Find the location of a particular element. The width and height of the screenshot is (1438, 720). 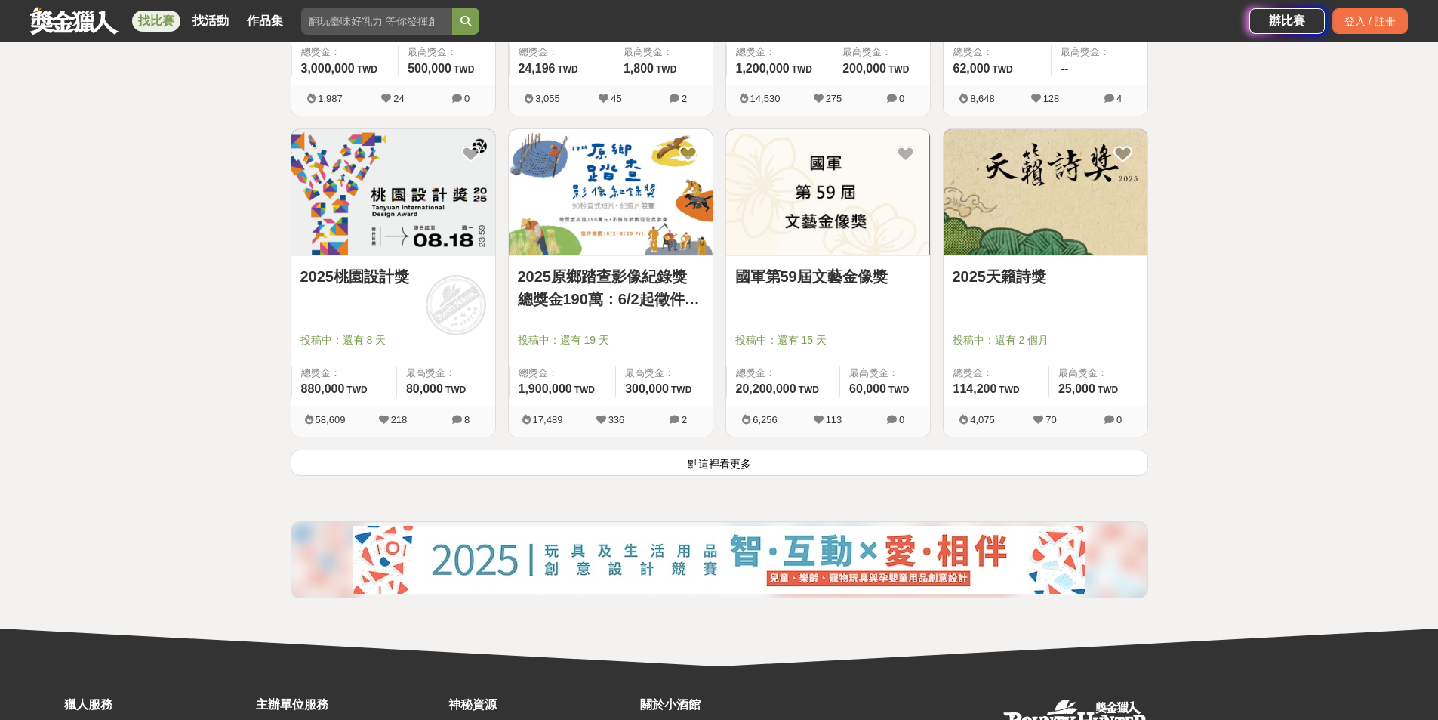

span: 275 is located at coordinates (834, 98).